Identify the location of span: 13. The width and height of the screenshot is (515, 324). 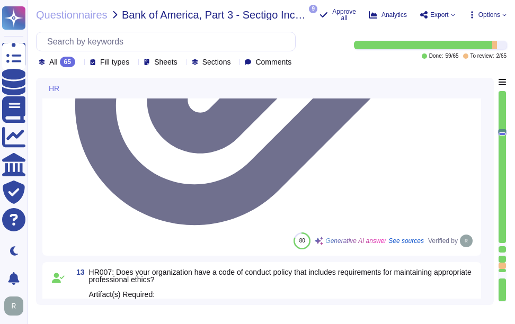
(78, 272).